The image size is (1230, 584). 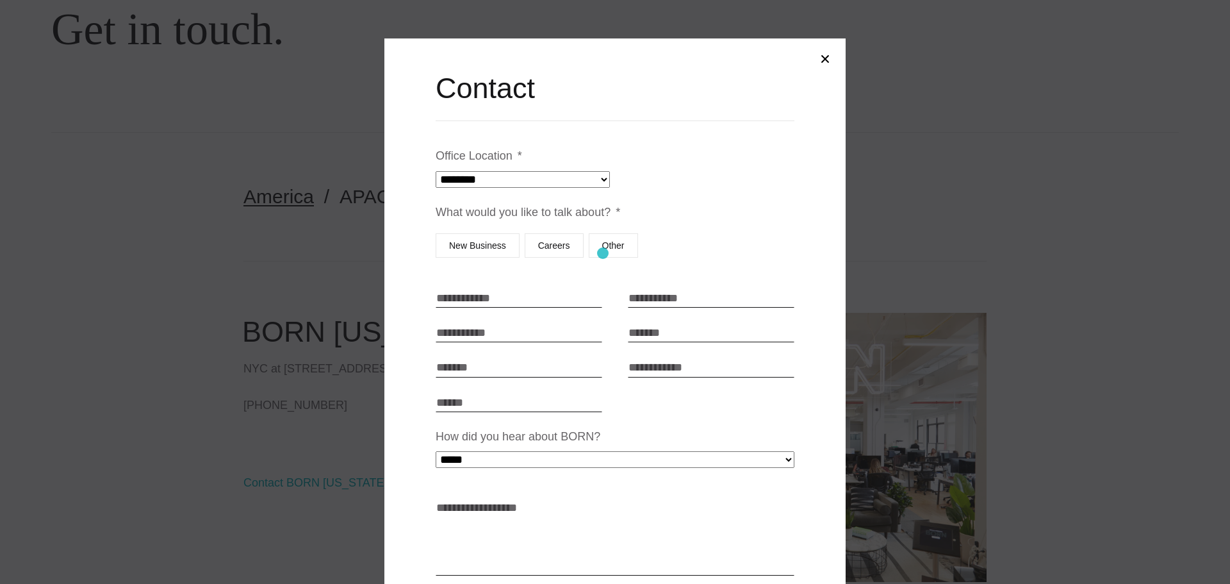 What do you see at coordinates (615, 88) in the screenshot?
I see `h2: Contact` at bounding box center [615, 88].